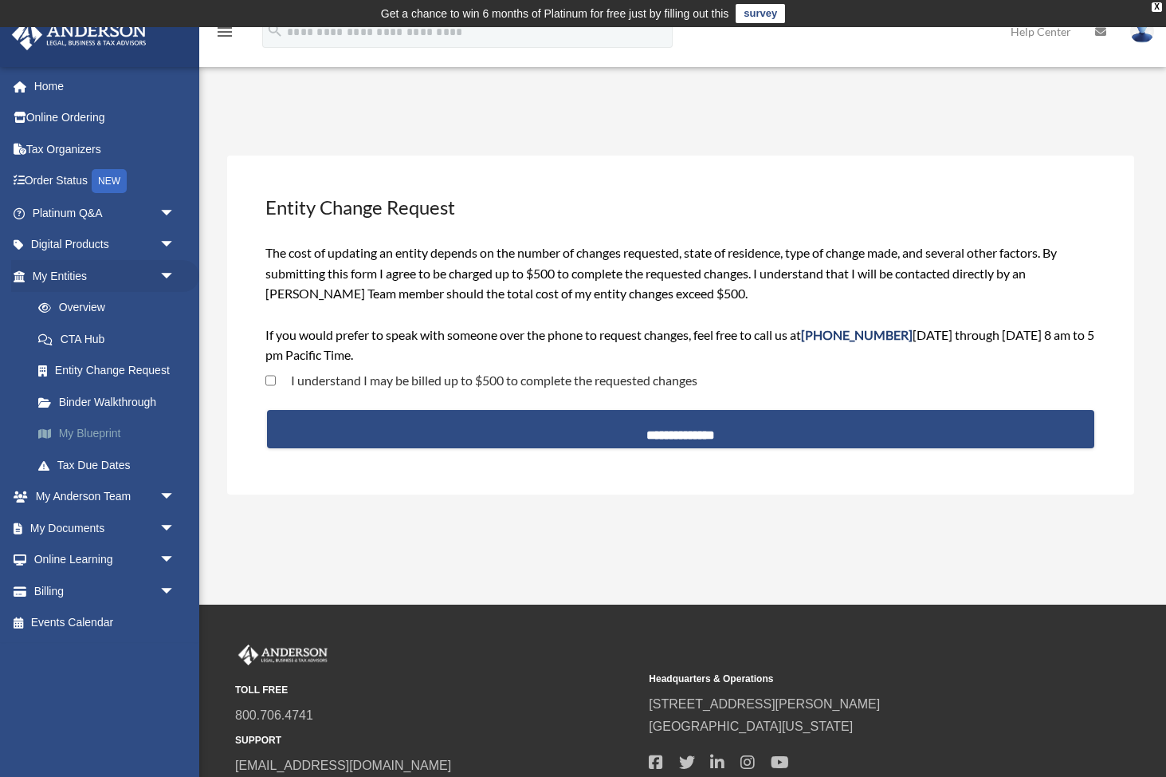  What do you see at coordinates (275, 30) in the screenshot?
I see `i: search` at bounding box center [275, 30].